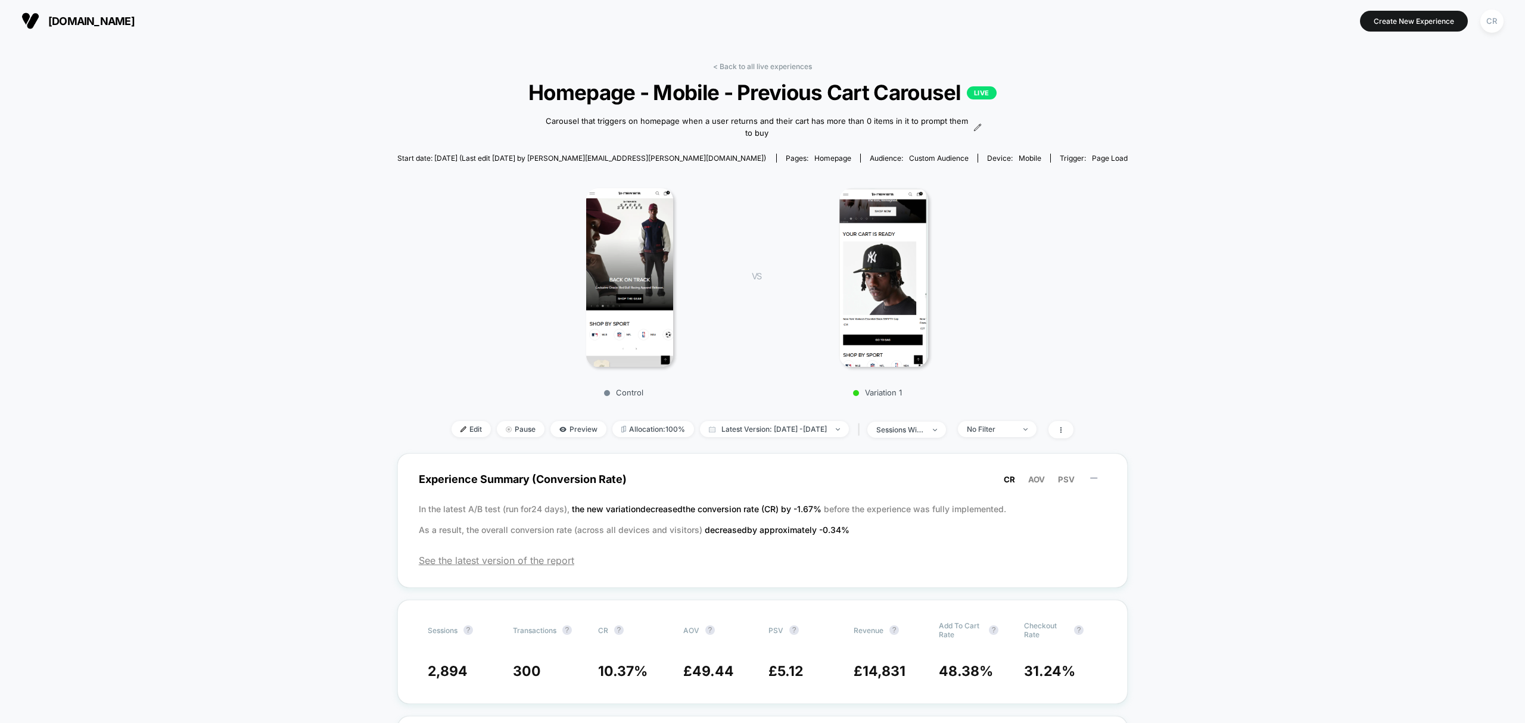 The height and width of the screenshot is (723, 1525). Describe the element at coordinates (763, 561) in the screenshot. I see `span: See the latest version of the report` at that location.